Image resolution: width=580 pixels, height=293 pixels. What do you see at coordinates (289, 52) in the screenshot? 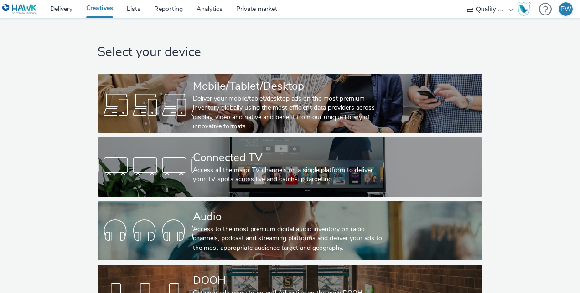
I see `h1: Select your device` at bounding box center [289, 52].